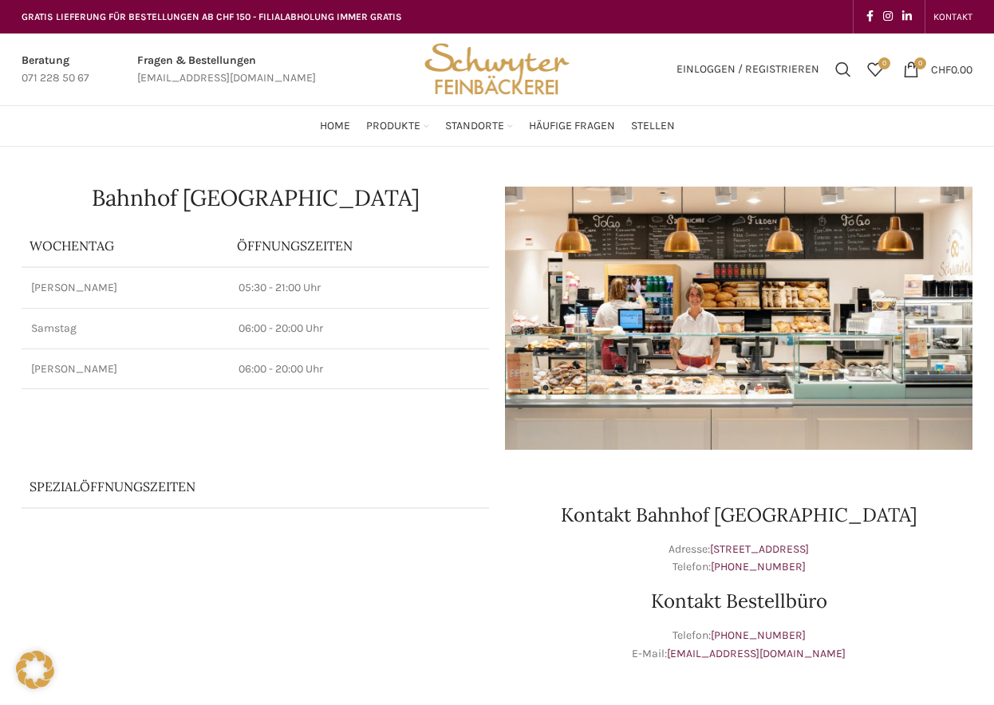  What do you see at coordinates (335, 126) in the screenshot?
I see `a: Home` at bounding box center [335, 126].